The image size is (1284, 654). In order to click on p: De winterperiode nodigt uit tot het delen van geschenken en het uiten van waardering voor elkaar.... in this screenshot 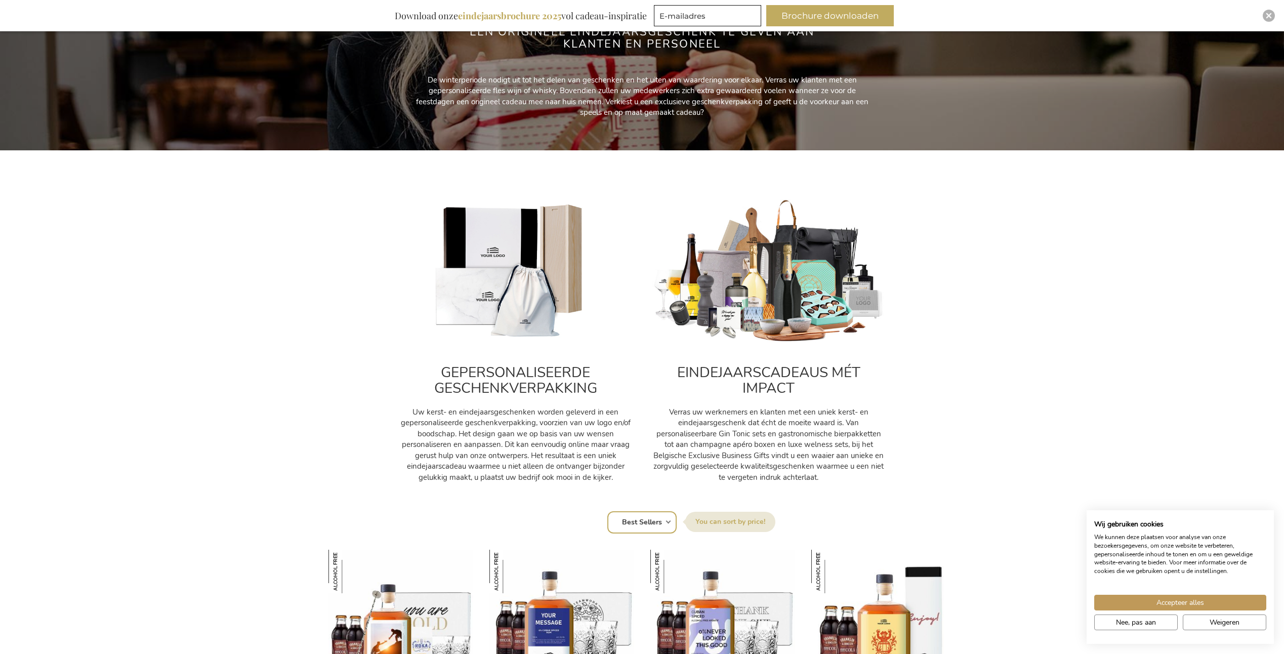, I will do `click(642, 97)`.